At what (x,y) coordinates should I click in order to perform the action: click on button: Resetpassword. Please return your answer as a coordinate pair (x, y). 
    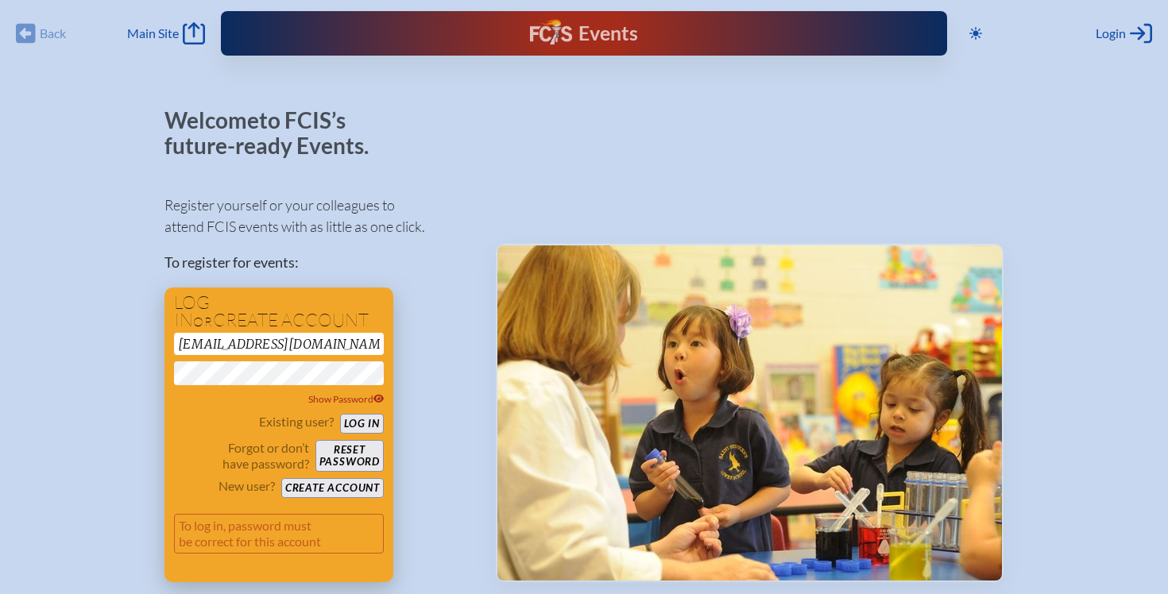
    Looking at the image, I should click on (350, 456).